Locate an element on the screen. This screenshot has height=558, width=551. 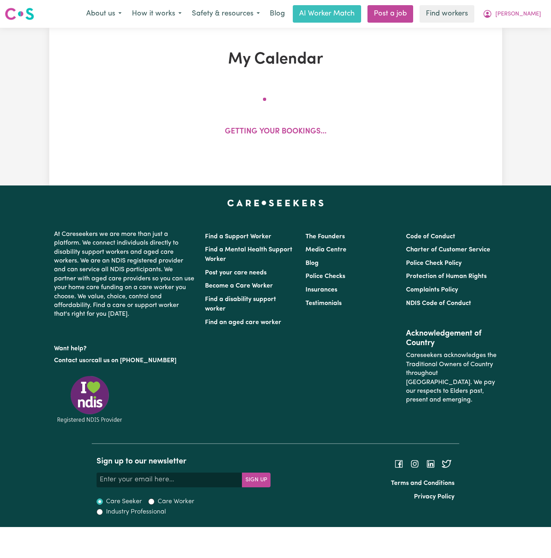
img: Careseekers logo is located at coordinates (19, 14).